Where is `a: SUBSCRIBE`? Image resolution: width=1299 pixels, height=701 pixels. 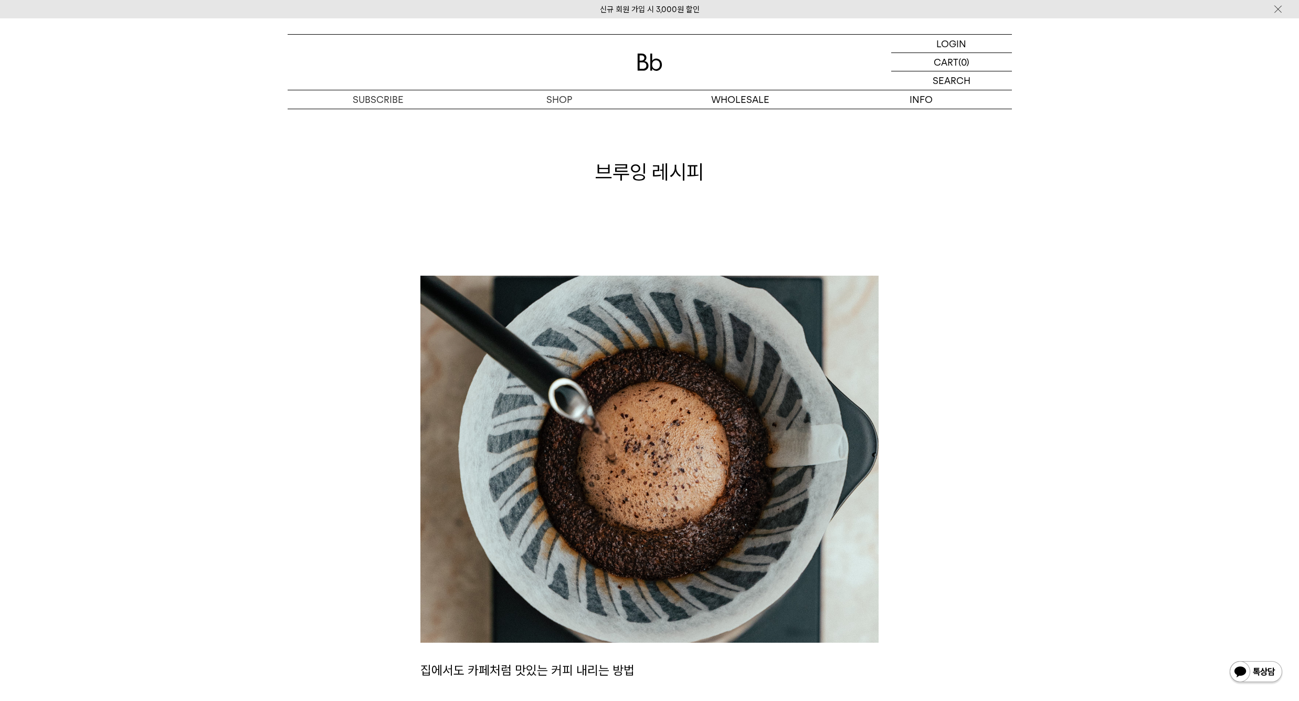
a: SUBSCRIBE is located at coordinates (378, 99).